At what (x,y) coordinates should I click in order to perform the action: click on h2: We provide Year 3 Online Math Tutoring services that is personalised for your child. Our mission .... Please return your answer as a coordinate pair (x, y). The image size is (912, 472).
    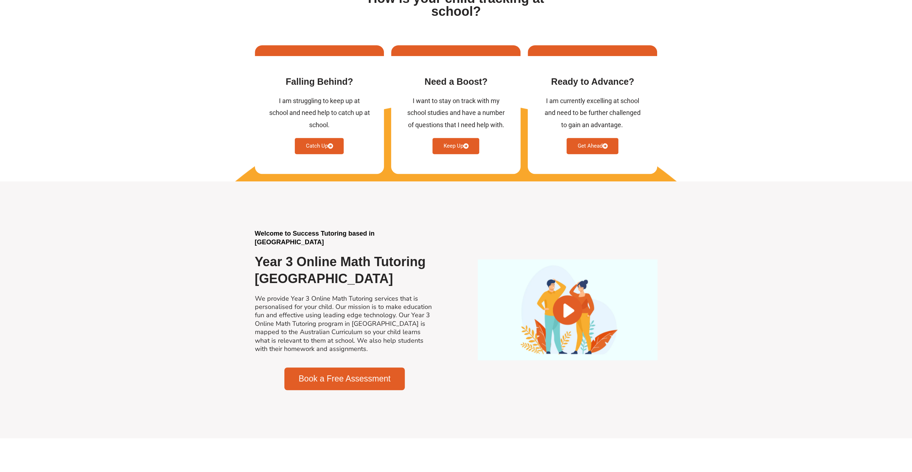
    Looking at the image, I should click on (345, 324).